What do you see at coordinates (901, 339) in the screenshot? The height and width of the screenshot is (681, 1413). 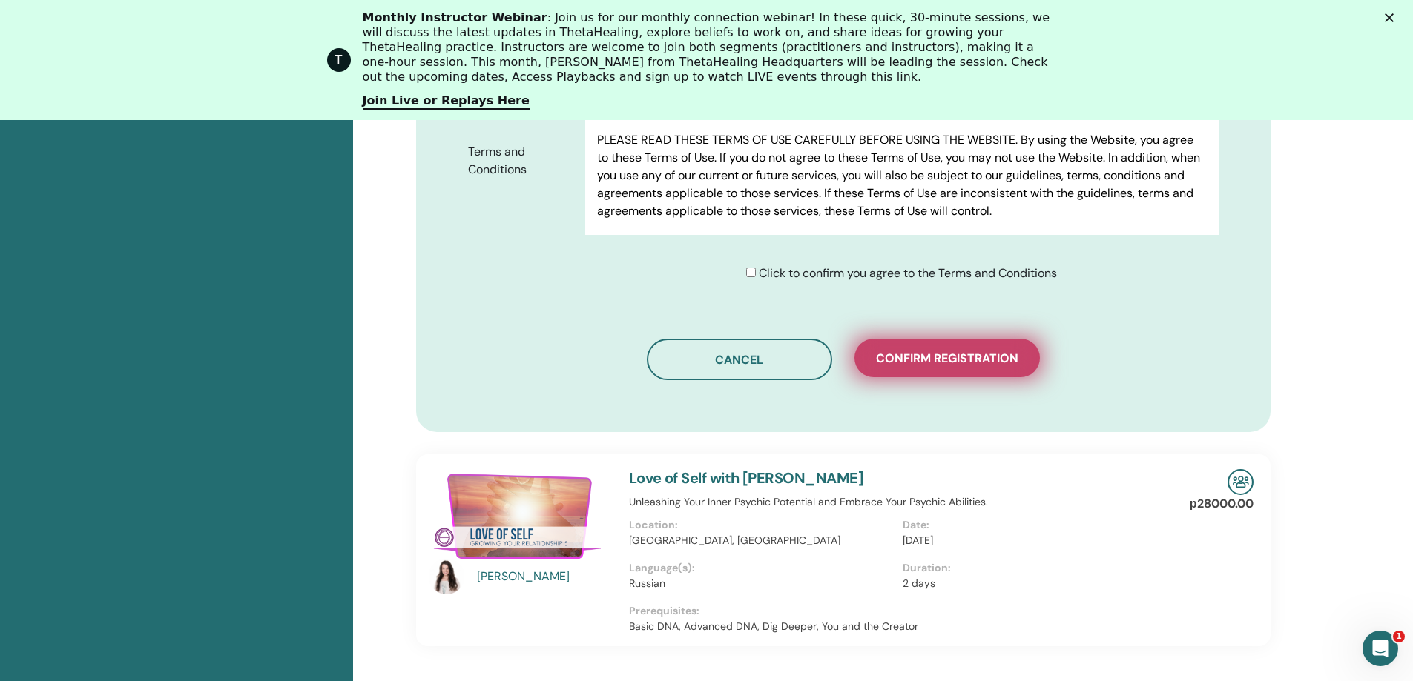 I see `p: Lor IpsumDolorsi.ame Cons adipisci elits do eiusm tem incid, utl etdol, magnaali eni adminimve qu...` at bounding box center [901, 339].